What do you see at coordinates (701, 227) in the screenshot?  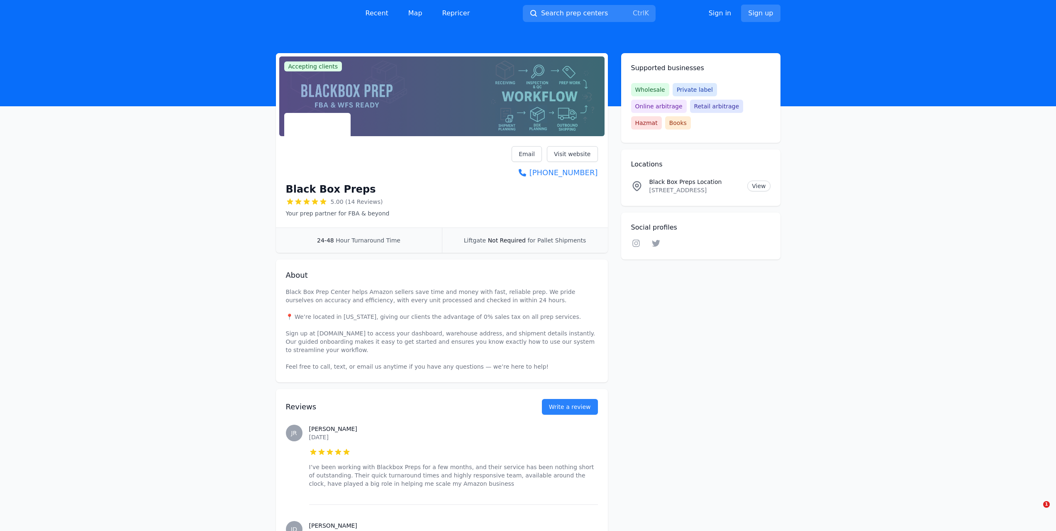 I see `h2: Social profiles` at bounding box center [701, 227].